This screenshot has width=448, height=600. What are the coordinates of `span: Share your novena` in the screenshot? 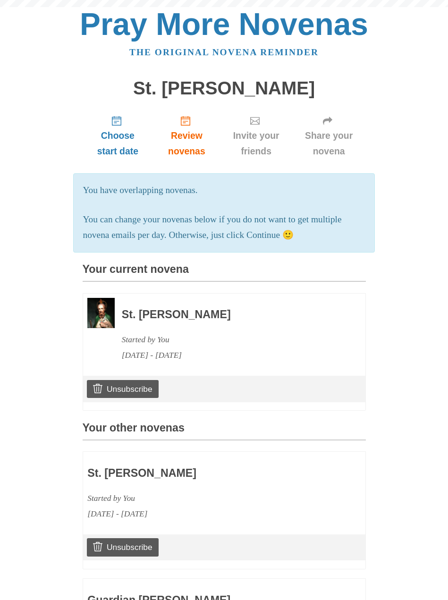 It's located at (329, 143).